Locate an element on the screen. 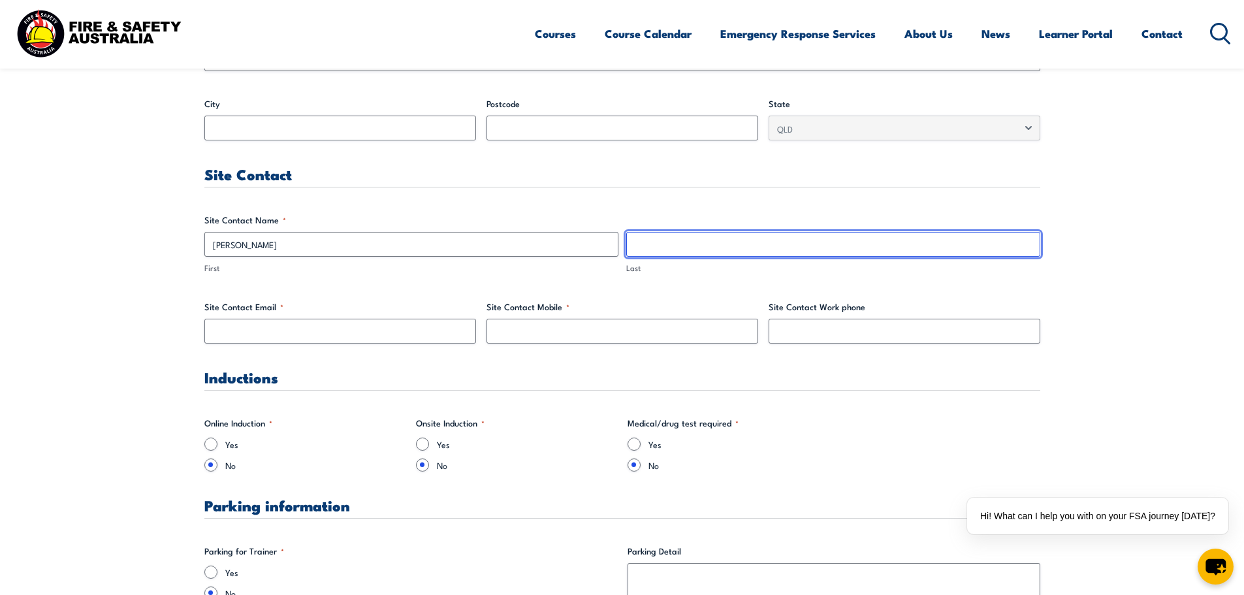  a: Course Calendar is located at coordinates (648, 33).